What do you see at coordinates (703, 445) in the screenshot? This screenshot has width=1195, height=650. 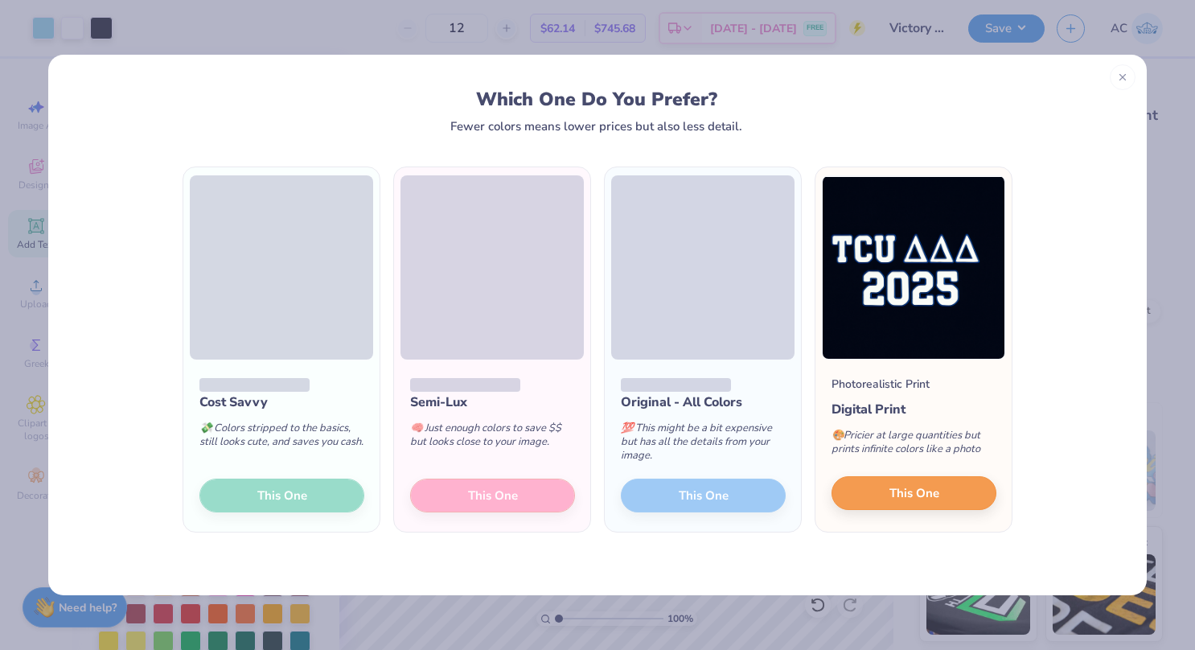 I see `div: This might be a bit expensive but has all the details from your image.` at bounding box center [703, 445].